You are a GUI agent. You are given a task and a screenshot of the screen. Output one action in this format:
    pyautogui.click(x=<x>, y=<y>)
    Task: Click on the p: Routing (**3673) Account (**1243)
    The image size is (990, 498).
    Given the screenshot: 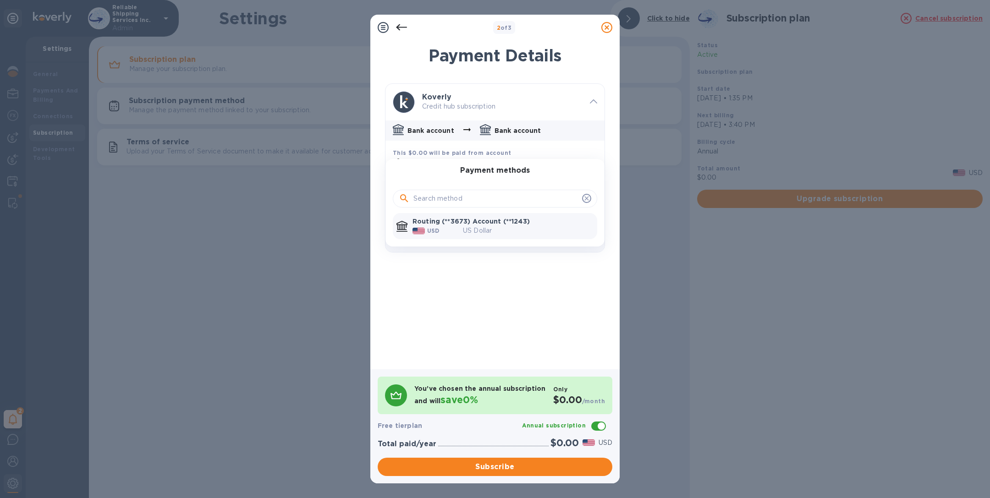 What is the action you would take?
    pyautogui.click(x=503, y=221)
    